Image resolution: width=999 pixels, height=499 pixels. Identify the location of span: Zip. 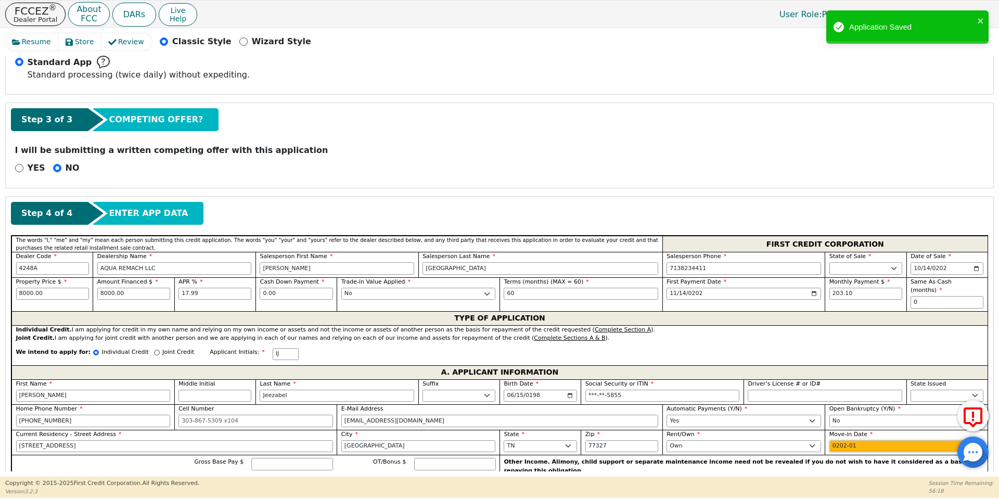
(593, 434).